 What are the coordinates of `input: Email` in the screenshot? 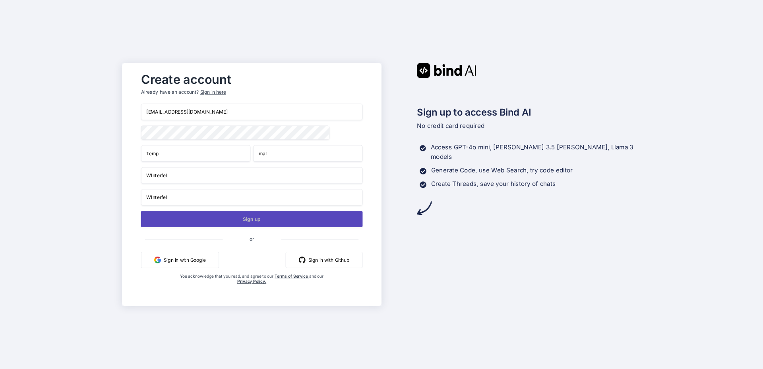 It's located at (252, 112).